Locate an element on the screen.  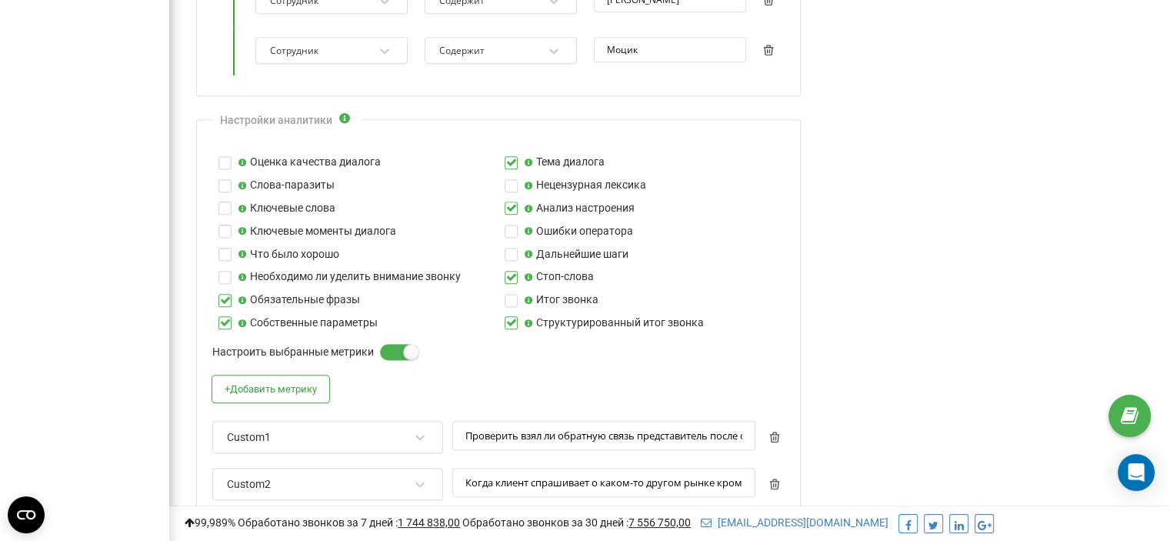
label: Итог звонка is located at coordinates (561, 300).